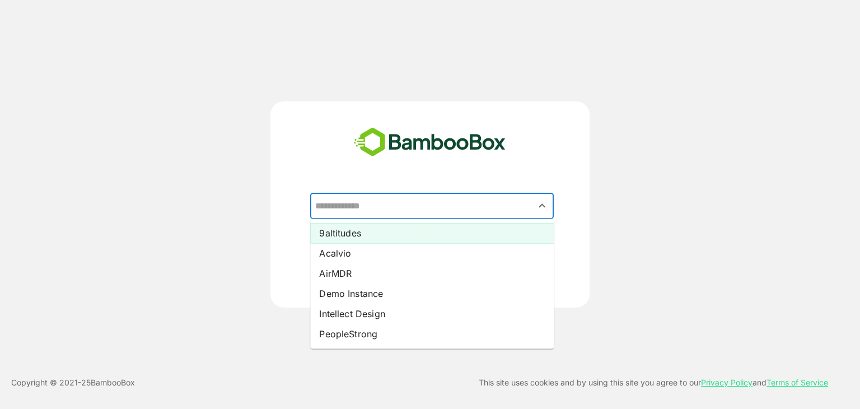 Image resolution: width=860 pixels, height=409 pixels. Describe the element at coordinates (432, 253) in the screenshot. I see `li: Acalvio` at that location.